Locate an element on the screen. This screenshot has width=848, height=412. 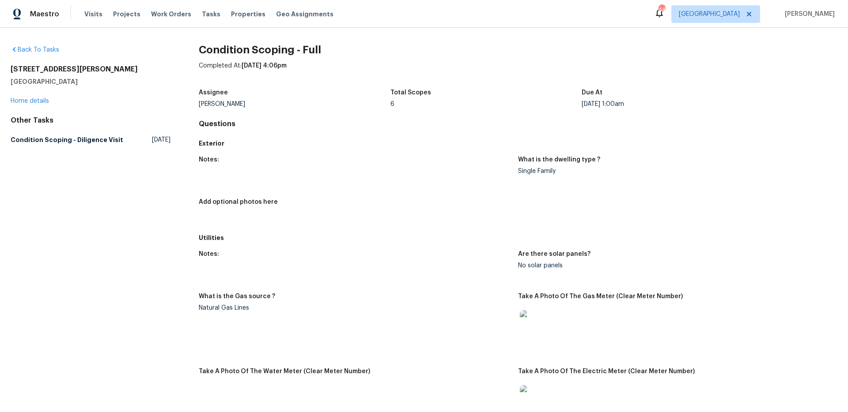
h5: Take A Photo Of The Gas Meter (Clear Meter Number) is located at coordinates (600, 297).